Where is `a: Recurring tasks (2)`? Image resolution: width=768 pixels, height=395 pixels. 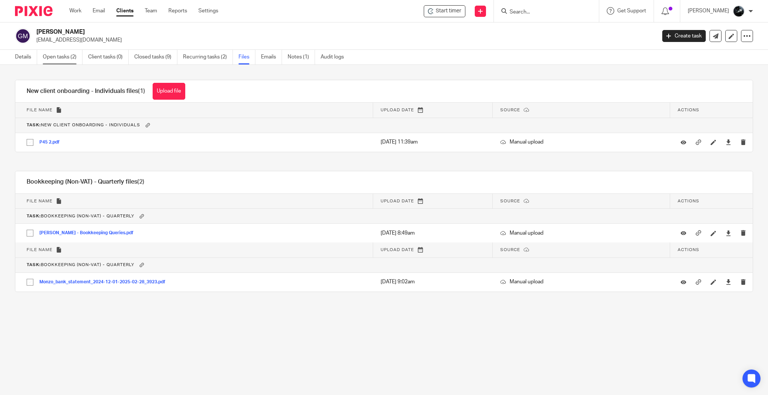 a: Recurring tasks (2) is located at coordinates (208, 57).